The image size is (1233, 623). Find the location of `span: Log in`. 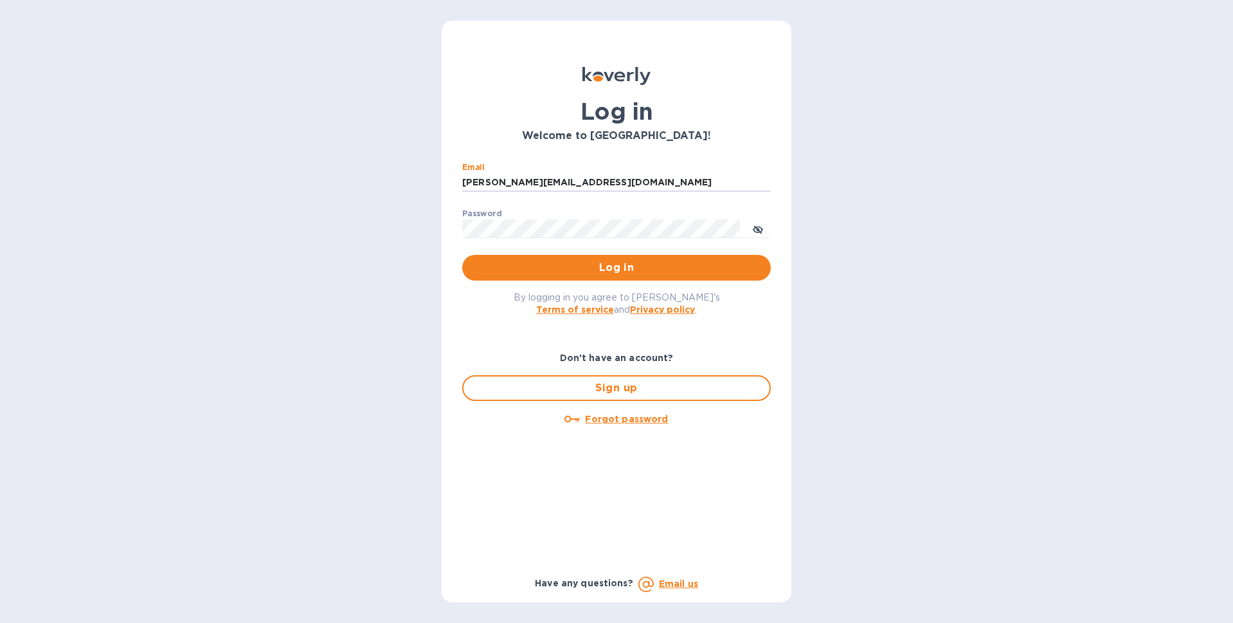

span: Log in is located at coordinates (617, 268).